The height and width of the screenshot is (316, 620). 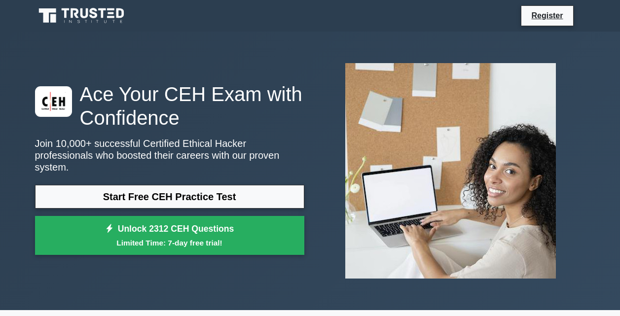 I want to click on a: Register, so click(x=547, y=15).